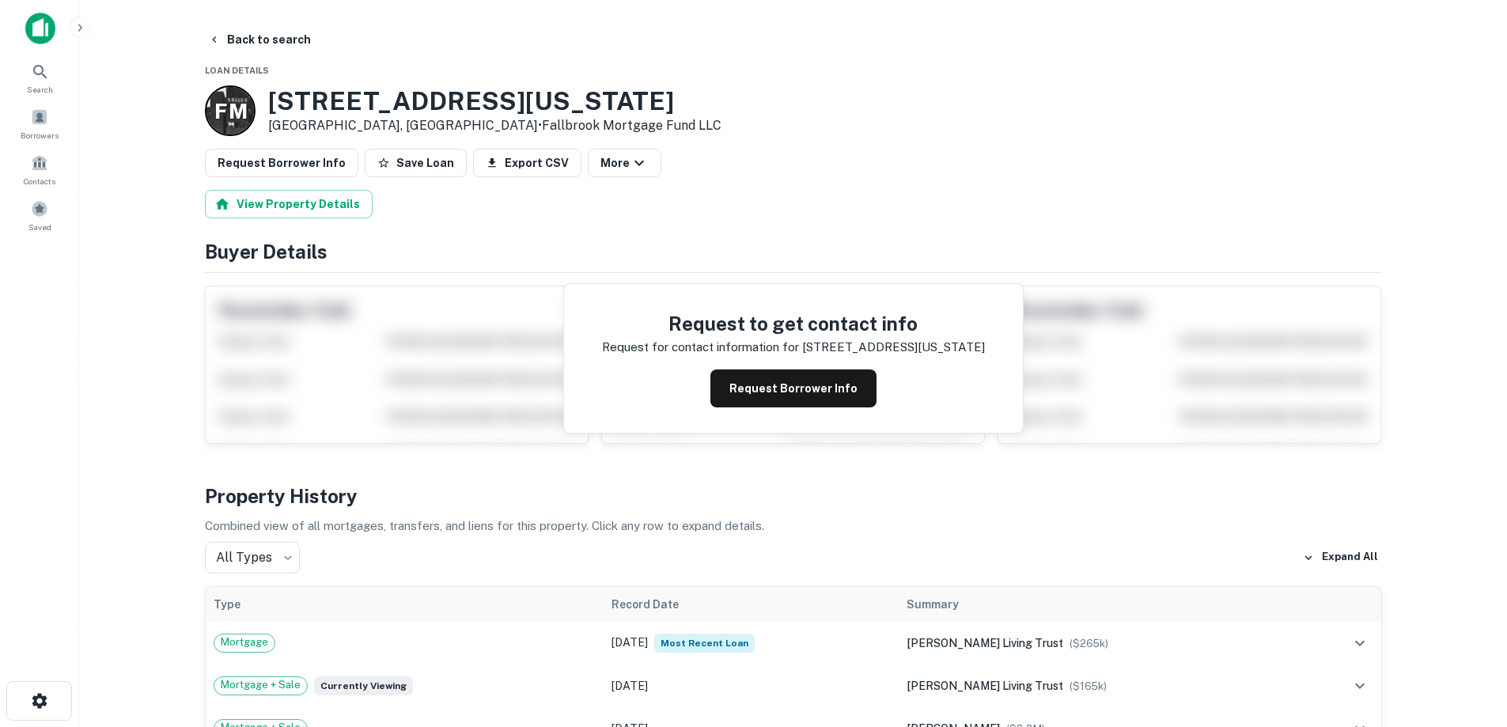 The image size is (1507, 727). I want to click on span: Mortgage + Sale, so click(260, 685).